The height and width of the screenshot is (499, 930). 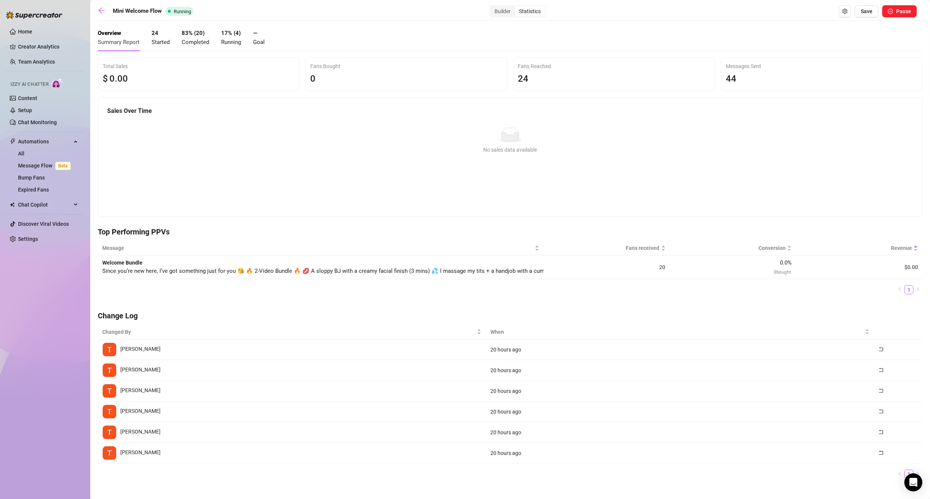 What do you see at coordinates (231, 33) in the screenshot?
I see `strong: 17 % ( 4 )` at bounding box center [231, 33].